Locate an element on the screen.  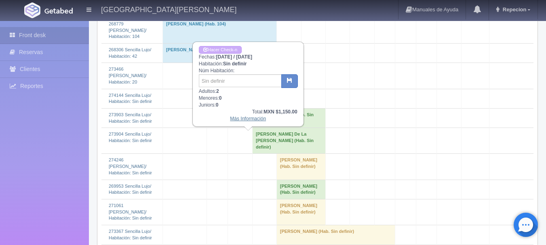
input: Sin definir is located at coordinates (240, 81).